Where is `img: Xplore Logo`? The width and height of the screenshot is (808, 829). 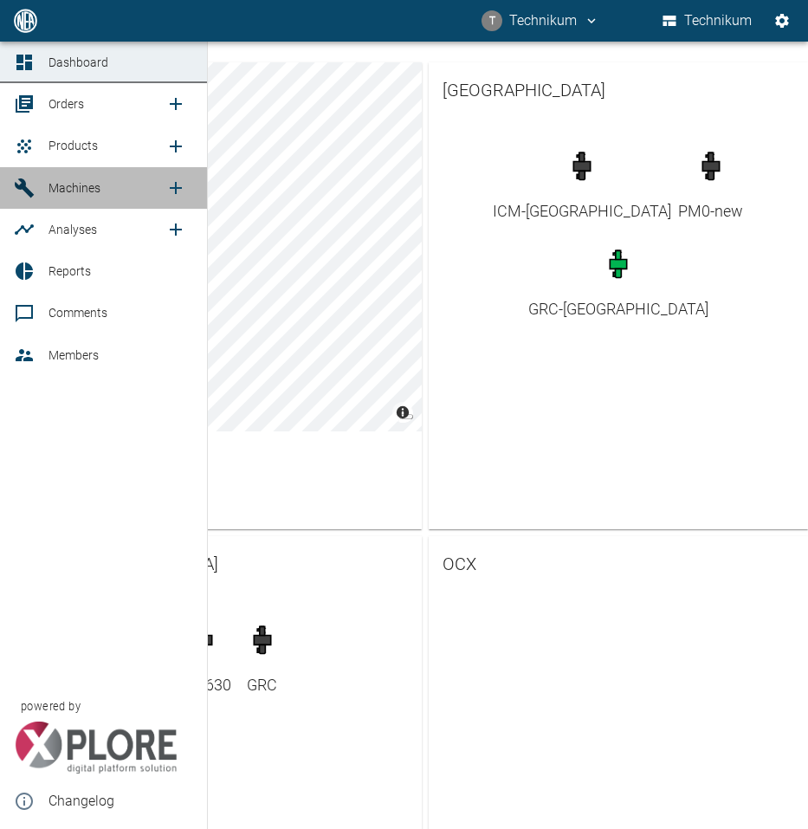
img: Xplore Logo is located at coordinates (95, 748).